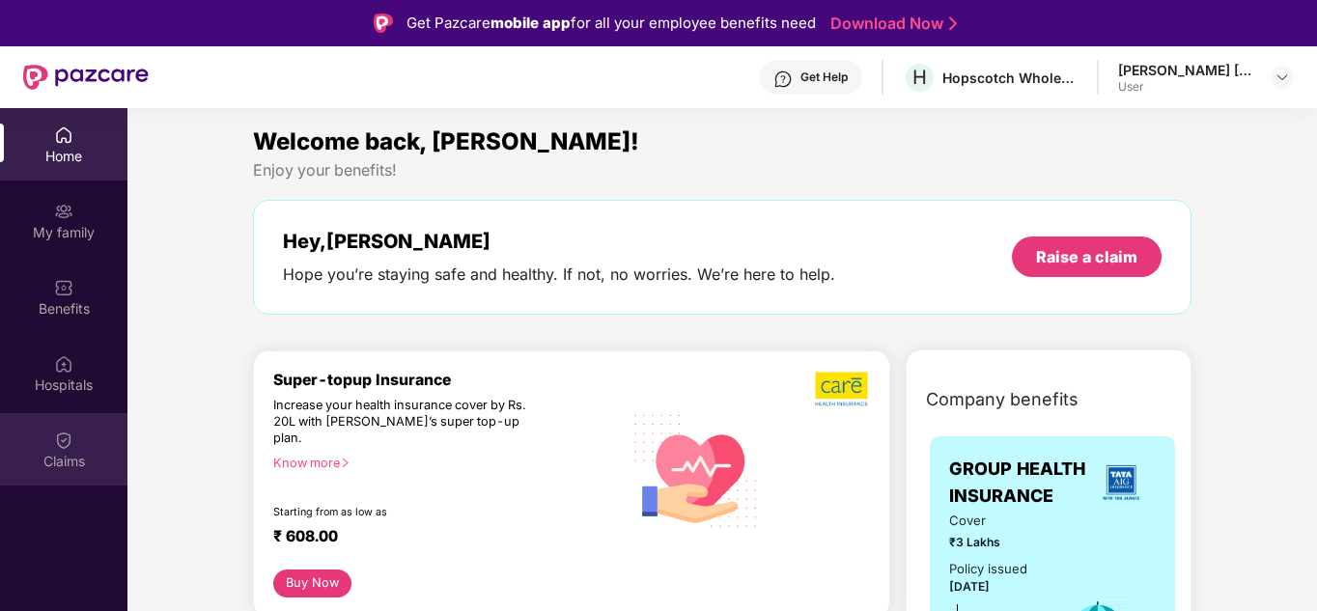 The width and height of the screenshot is (1317, 611). What do you see at coordinates (64, 364) in the screenshot?
I see `img: svg+xml;base64,PHN2ZyBpZD0iSG9zcGl0YWxzIiB4bWxucz0iaHR0cDovL3d3dy53My5vcmcvMjAwMC9zdmciIHdpZHRoPS...` at bounding box center [64, 364].